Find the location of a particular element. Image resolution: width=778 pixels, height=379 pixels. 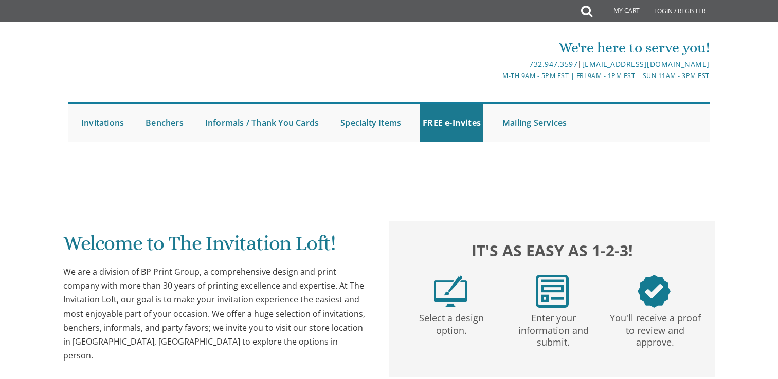

div: We are a division of BP Print Group, a comprehensive design and print company with more than 30 y... is located at coordinates (216, 314).